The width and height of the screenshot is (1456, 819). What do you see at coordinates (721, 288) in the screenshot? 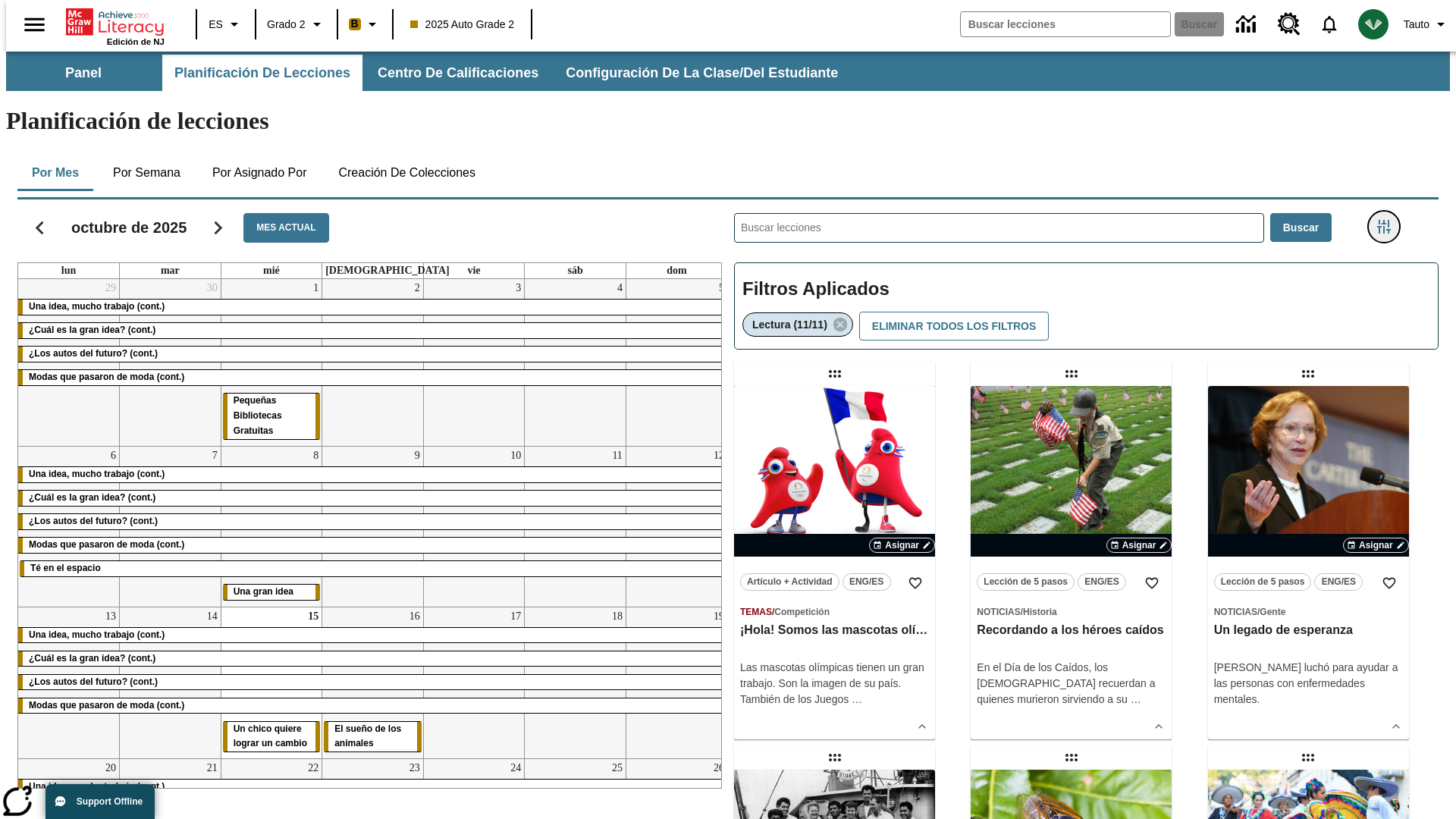
I see `a: 5 de octubre de 2025` at bounding box center [721, 288].